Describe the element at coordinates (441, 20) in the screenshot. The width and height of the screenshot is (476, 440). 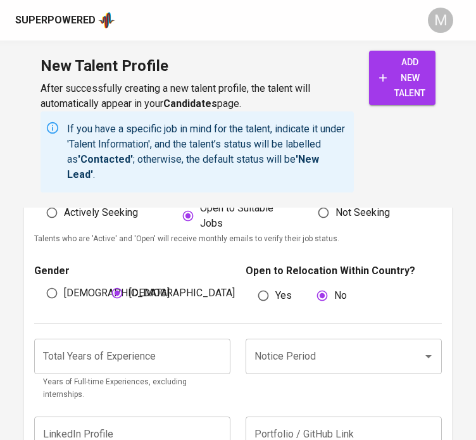
I see `div: M` at that location.